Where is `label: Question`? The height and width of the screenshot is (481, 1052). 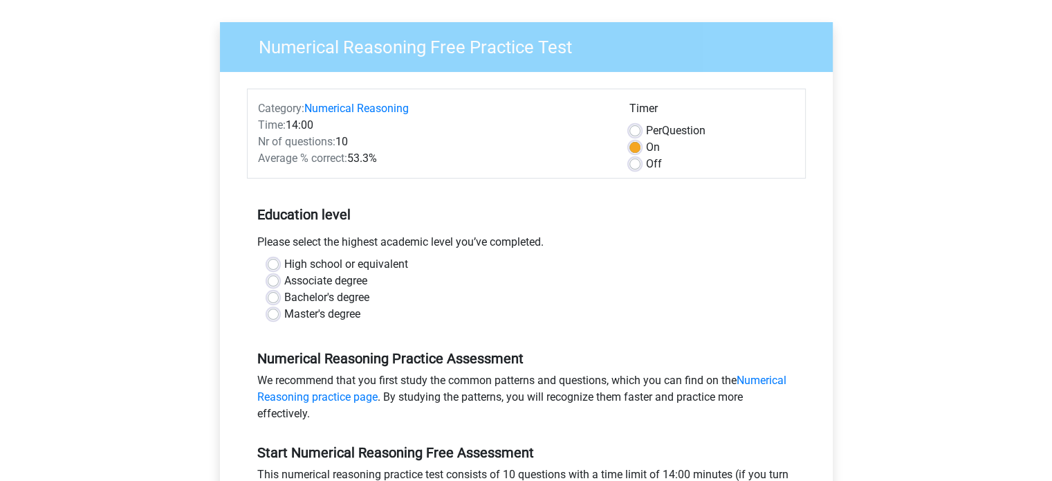 label: Question is located at coordinates (676, 131).